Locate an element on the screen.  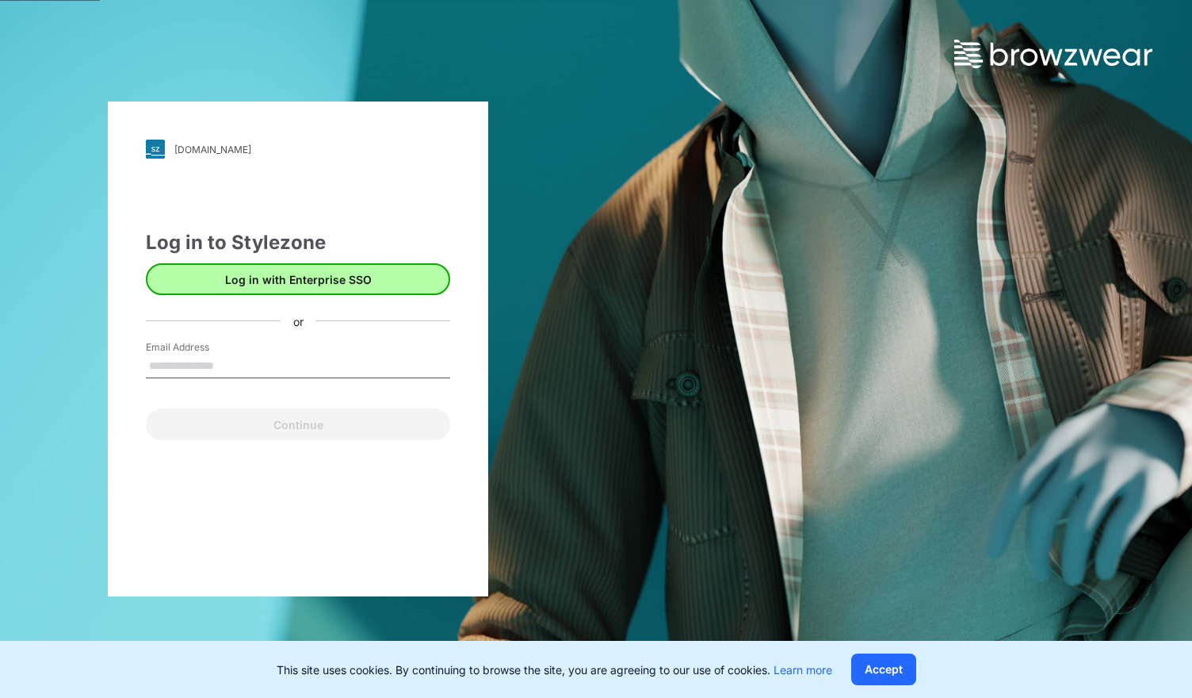
button: Accept is located at coordinates (884, 669).